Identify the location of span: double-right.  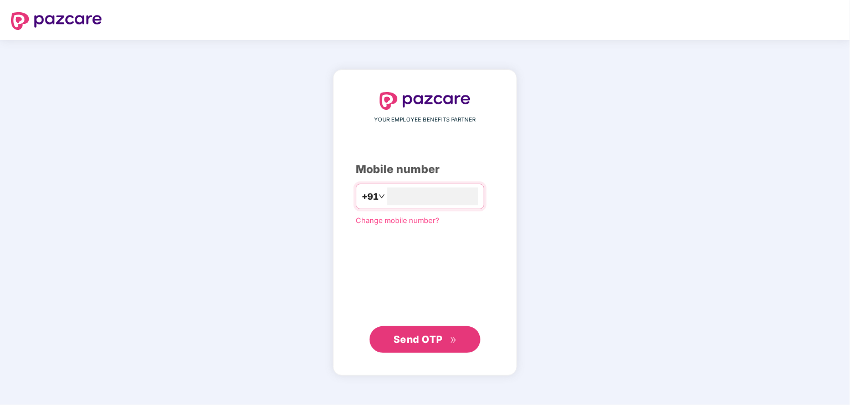
(453, 340).